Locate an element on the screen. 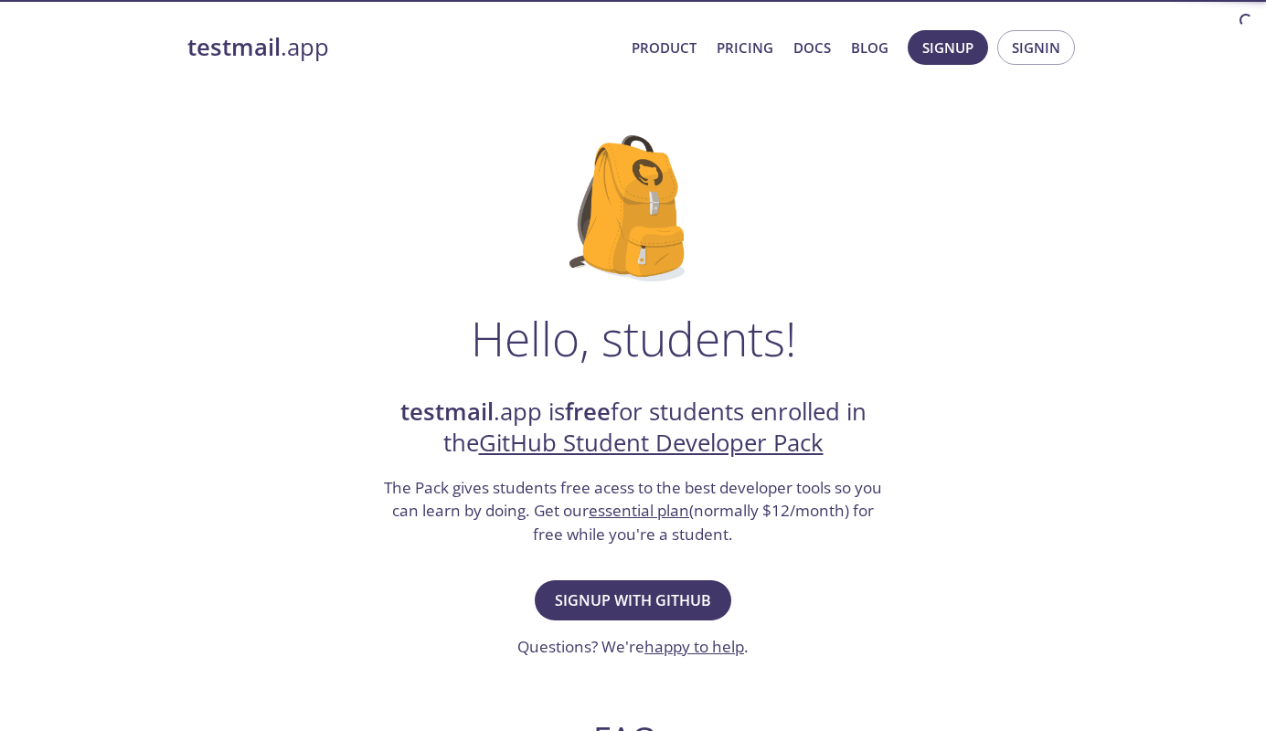 The image size is (1266, 731). a: essential plan is located at coordinates (639, 510).